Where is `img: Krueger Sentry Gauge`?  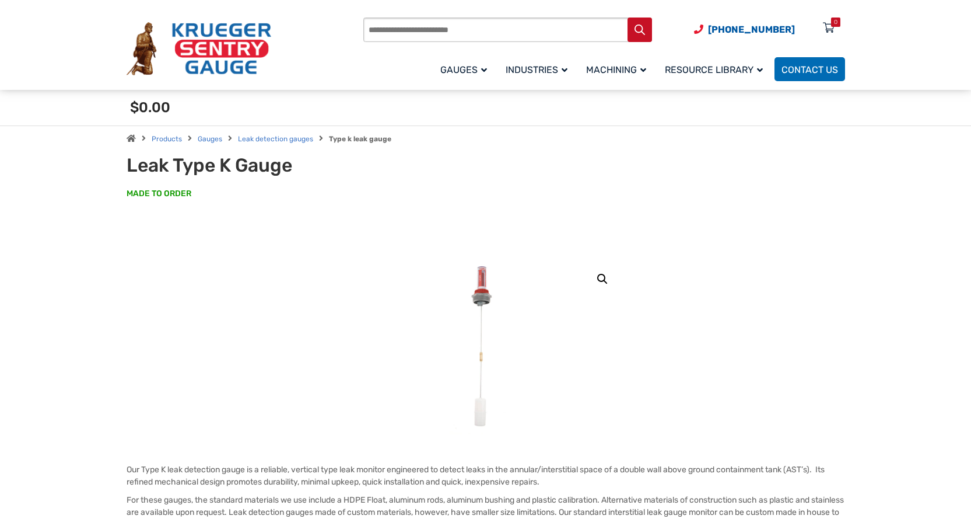 img: Krueger Sentry Gauge is located at coordinates (199, 49).